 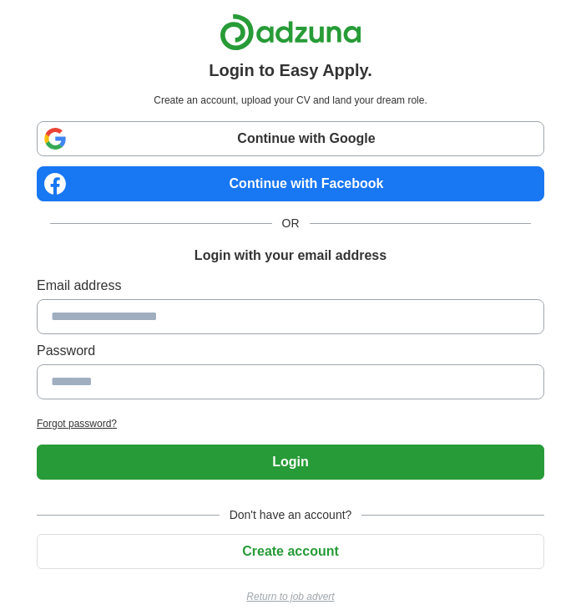 What do you see at coordinates (291, 256) in the screenshot?
I see `h1: Login with your email address` at bounding box center [291, 256].